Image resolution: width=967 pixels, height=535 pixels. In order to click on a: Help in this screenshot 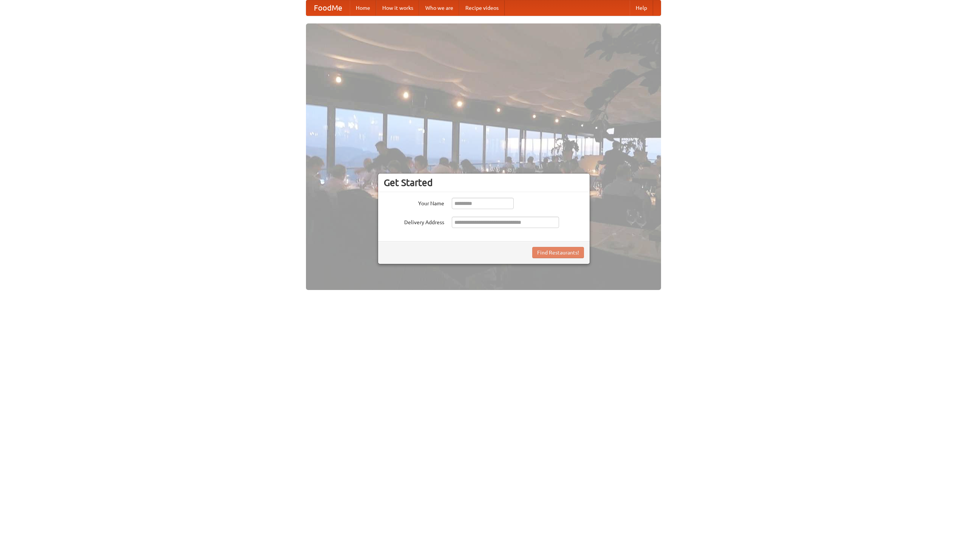, I will do `click(641, 8)`.